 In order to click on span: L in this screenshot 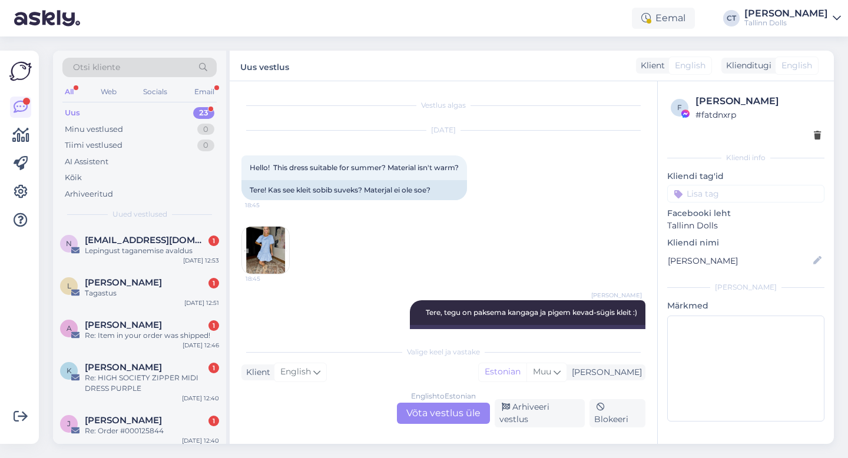, I will do `click(69, 286)`.